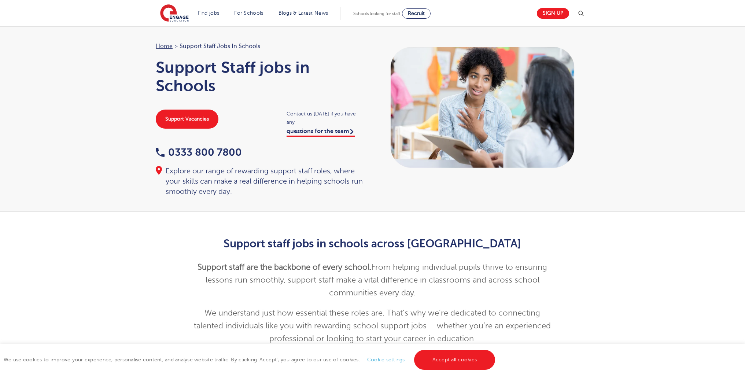 The image size is (745, 376). Describe the element at coordinates (248, 13) in the screenshot. I see `a: For Schools` at that location.